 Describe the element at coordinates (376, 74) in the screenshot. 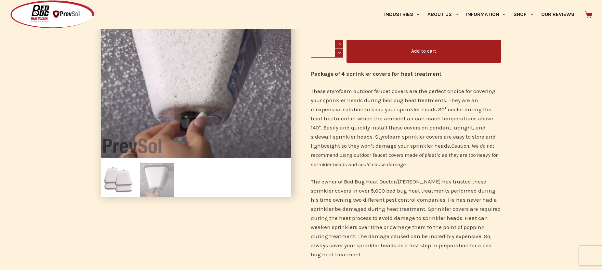

I see `strong: Package of 4 sprinkler covers for heat treatment` at that location.